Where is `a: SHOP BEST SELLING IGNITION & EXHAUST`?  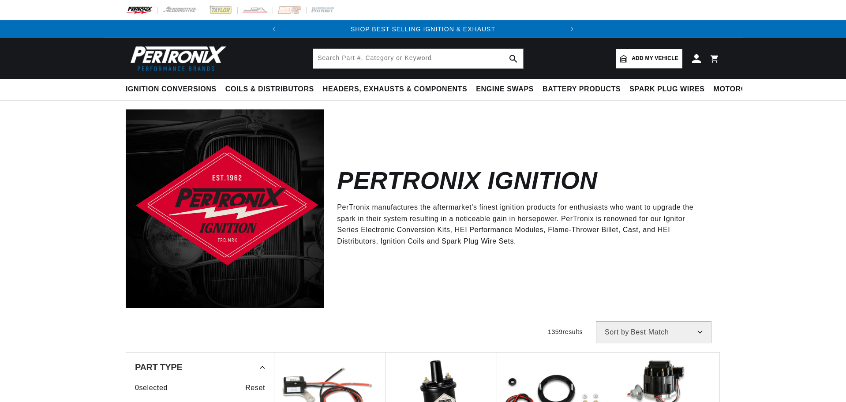
a: SHOP BEST SELLING IGNITION & EXHAUST is located at coordinates (423, 29).